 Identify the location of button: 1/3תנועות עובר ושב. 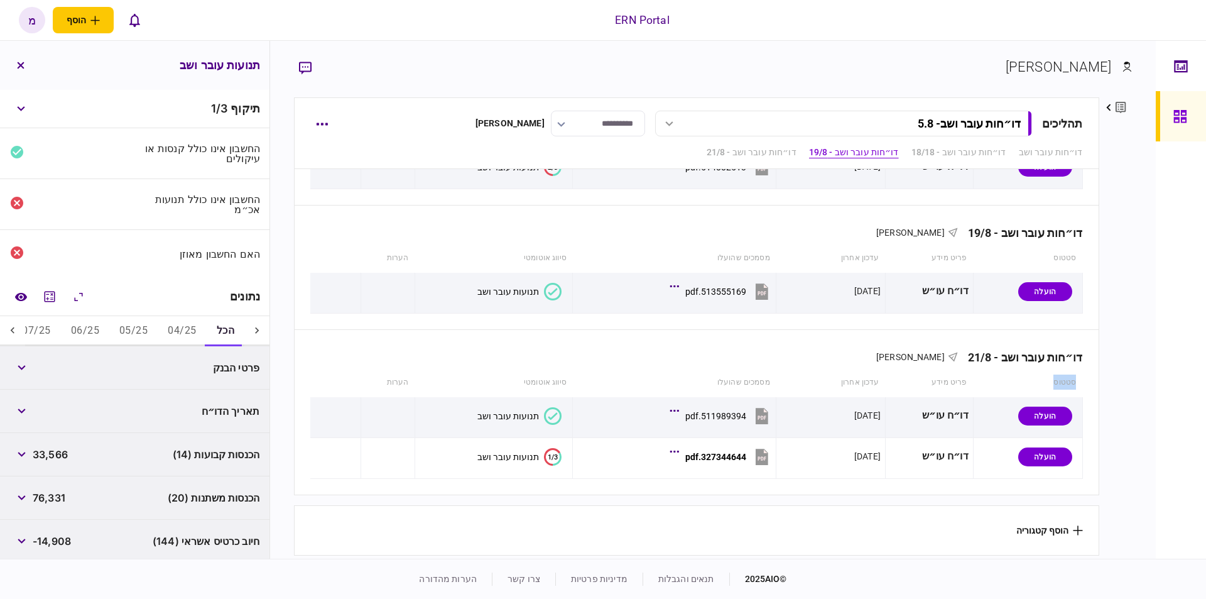
(520, 457).